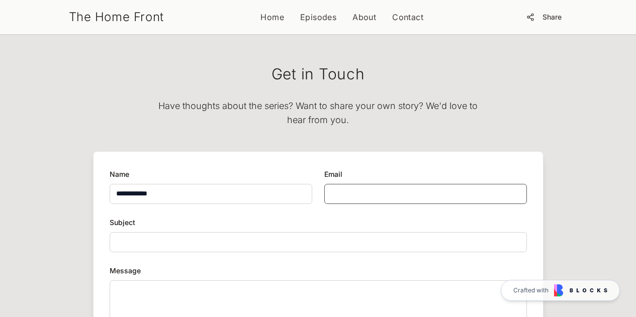 This screenshot has width=636, height=317. What do you see at coordinates (333, 174) in the screenshot?
I see `label: Email` at bounding box center [333, 174].